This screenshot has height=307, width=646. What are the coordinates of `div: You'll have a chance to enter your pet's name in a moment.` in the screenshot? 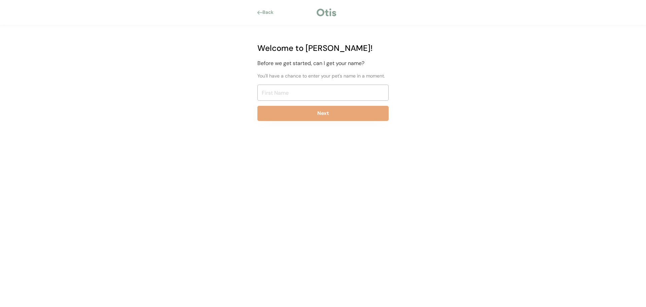 It's located at (323, 76).